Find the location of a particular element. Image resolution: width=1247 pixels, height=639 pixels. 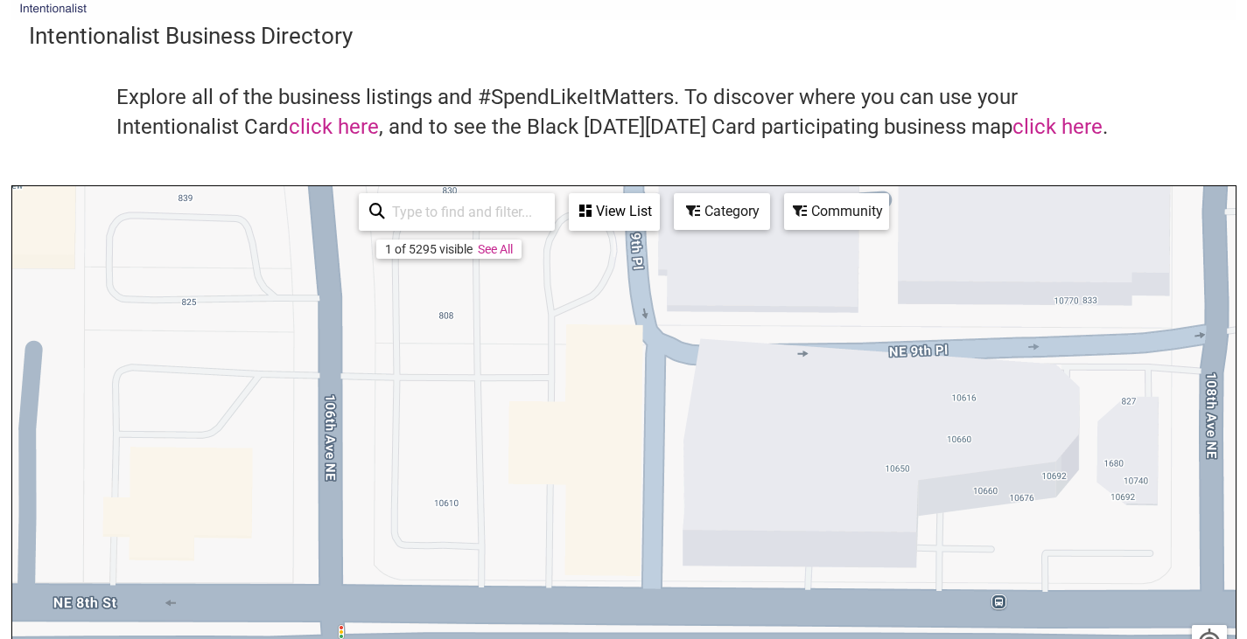

div: Filter by Community is located at coordinates (836, 212).